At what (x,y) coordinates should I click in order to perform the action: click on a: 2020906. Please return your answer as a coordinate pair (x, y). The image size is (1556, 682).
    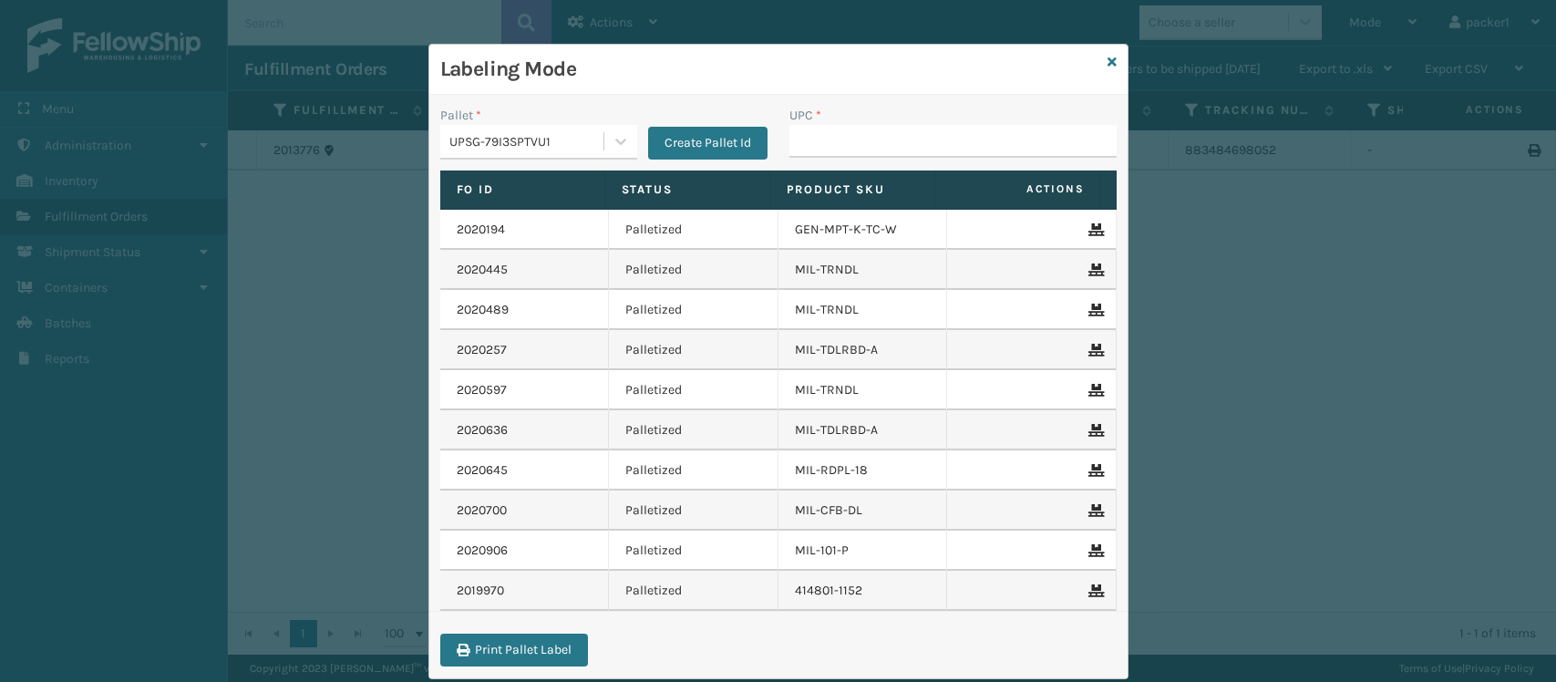
    Looking at the image, I should click on (482, 551).